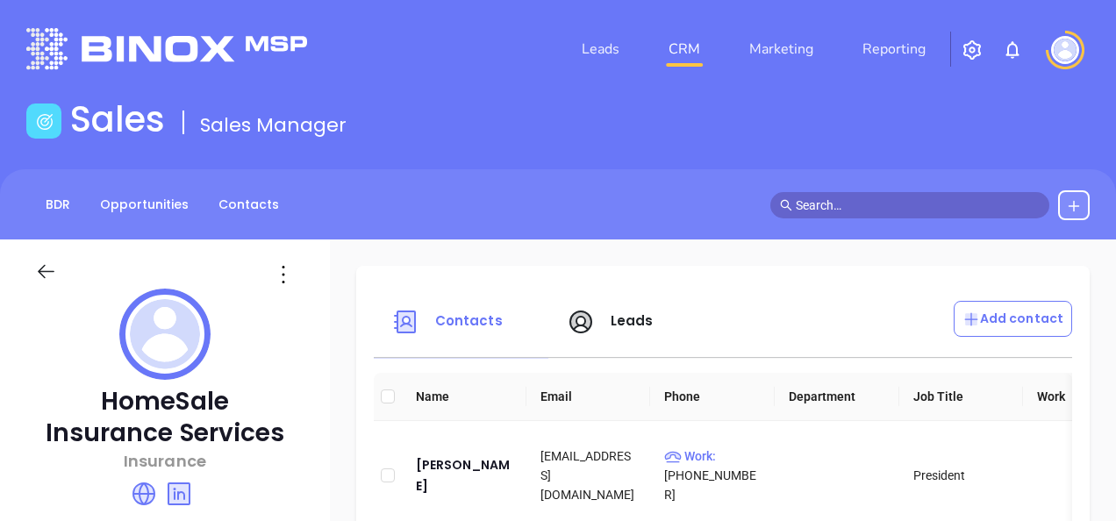 The image size is (1116, 521). Describe the element at coordinates (118, 119) in the screenshot. I see `h1: Sales` at that location.